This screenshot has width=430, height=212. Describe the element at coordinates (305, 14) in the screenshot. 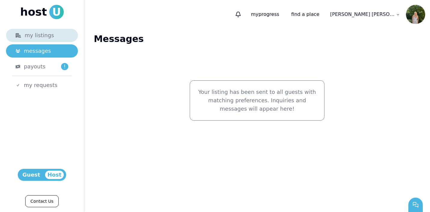

I see `a: find a place` at that location.